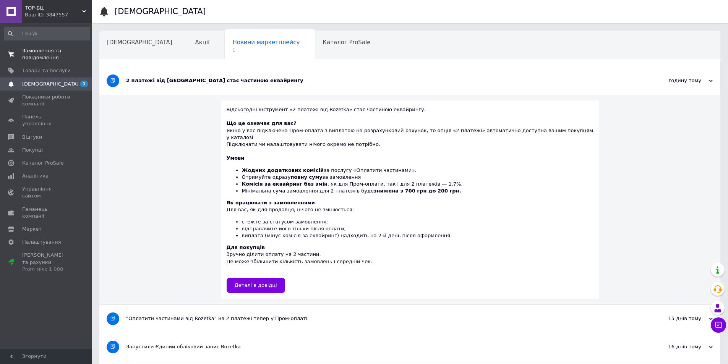 Image resolution: width=728 pixels, height=364 pixels. What do you see at coordinates (46, 269) in the screenshot?
I see `div: Prom мікс 1 000` at bounding box center [46, 269].